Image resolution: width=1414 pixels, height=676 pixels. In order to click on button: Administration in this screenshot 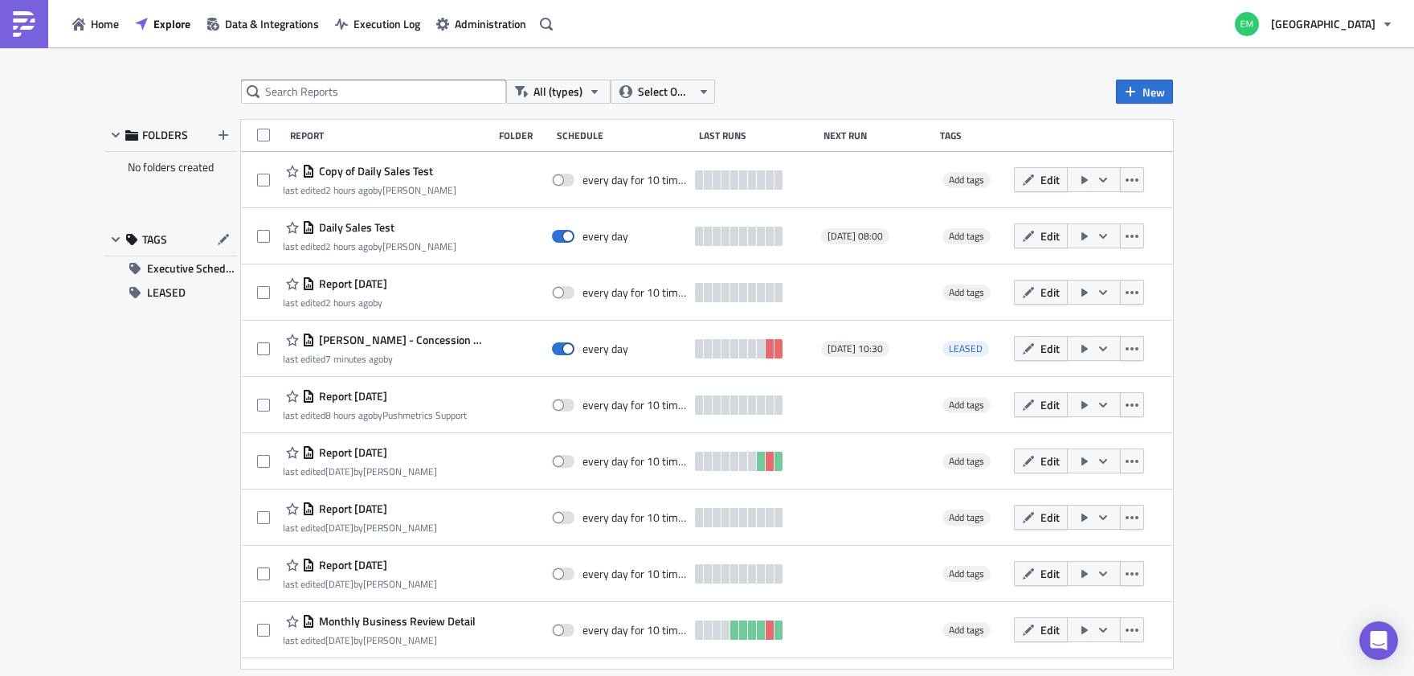, I will do `click(481, 23)`.